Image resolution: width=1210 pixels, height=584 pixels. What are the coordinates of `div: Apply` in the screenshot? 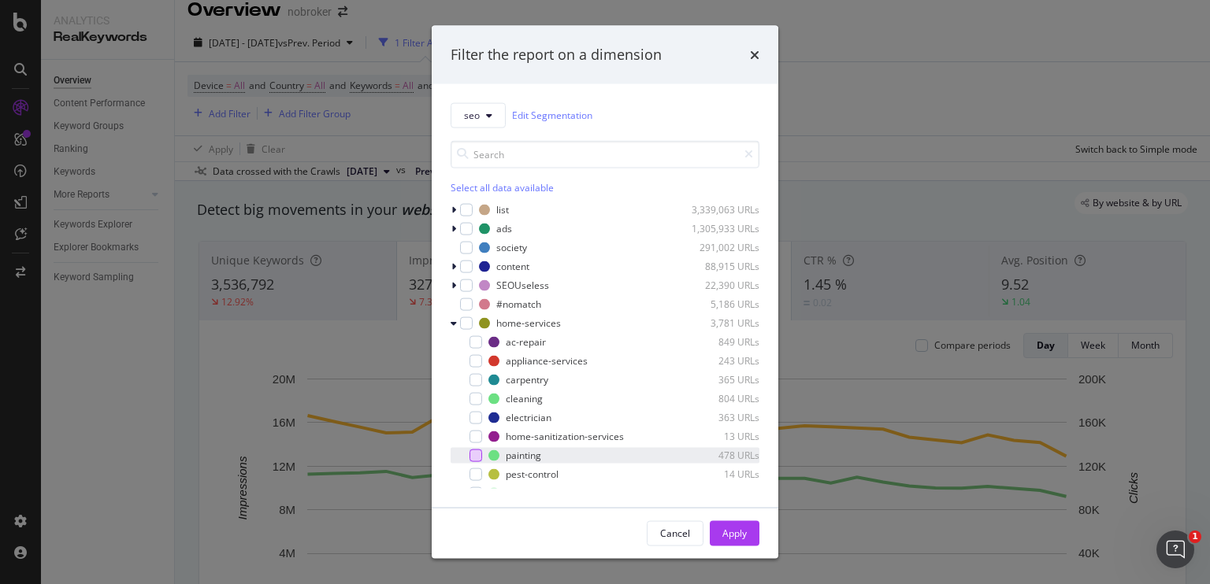 It's located at (734, 533).